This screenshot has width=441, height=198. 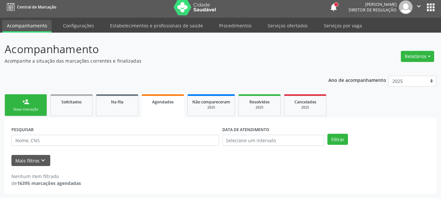 I want to click on span: Resolvidos, so click(x=259, y=102).